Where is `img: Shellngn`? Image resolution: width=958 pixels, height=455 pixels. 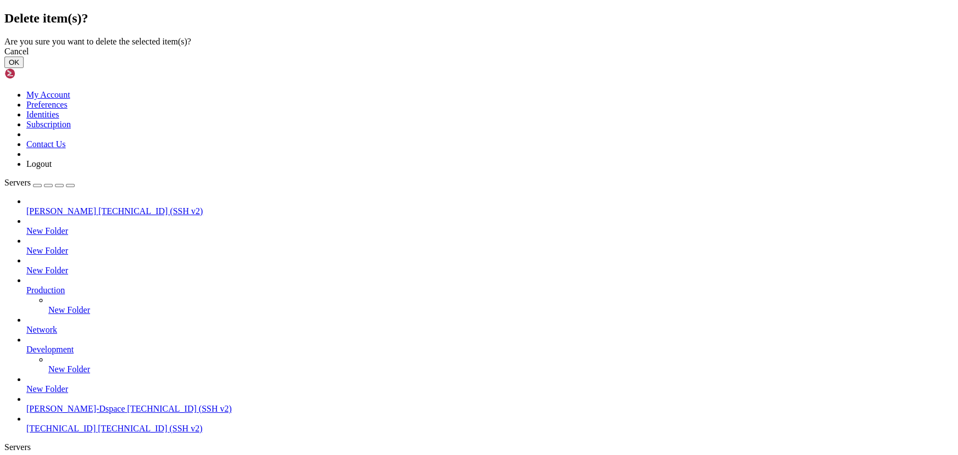 img: Shellngn is located at coordinates (36, 74).